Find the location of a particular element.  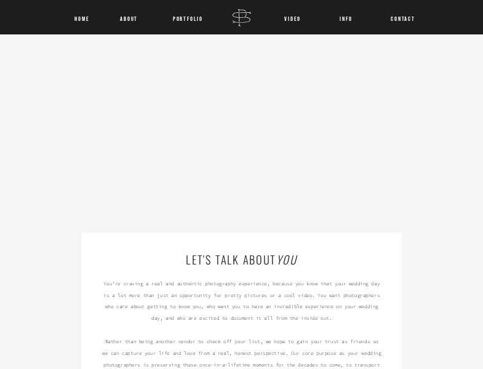

nav: VIDEO is located at coordinates (292, 17).